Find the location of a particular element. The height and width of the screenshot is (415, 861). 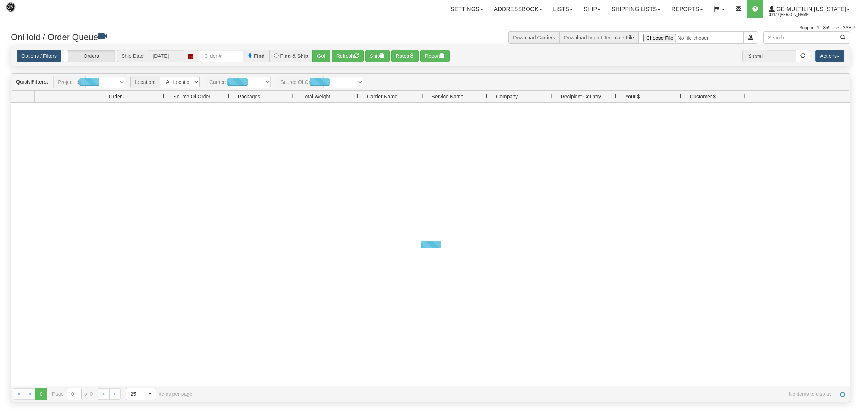

a: Company filter column settings is located at coordinates (551, 96).